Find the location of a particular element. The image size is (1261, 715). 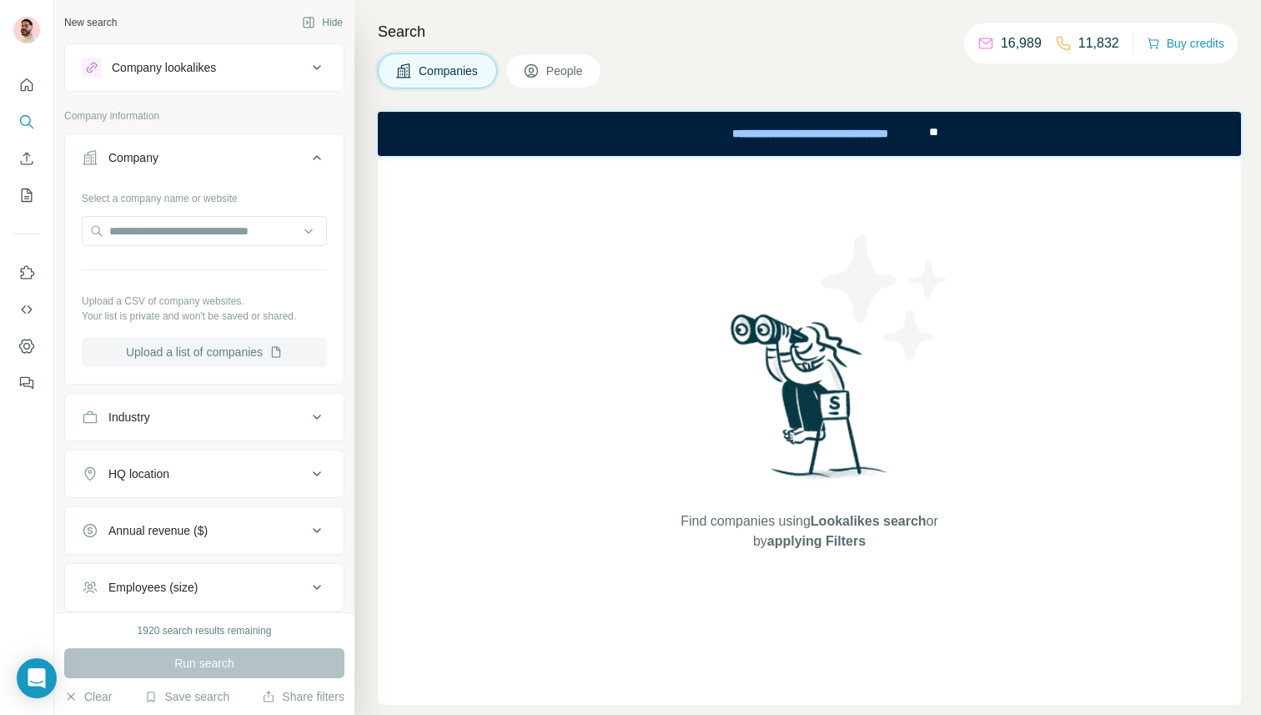

div: Company is located at coordinates (133, 158).